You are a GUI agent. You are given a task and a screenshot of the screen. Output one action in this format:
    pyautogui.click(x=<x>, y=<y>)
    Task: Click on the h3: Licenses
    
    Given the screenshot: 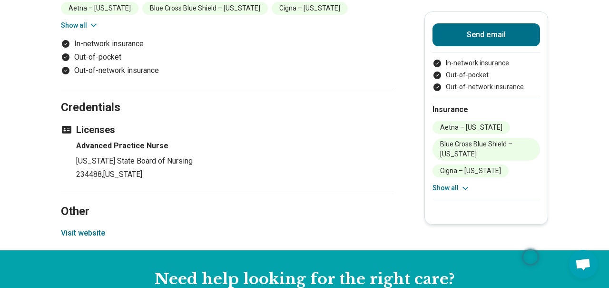 What is the action you would take?
    pyautogui.click(x=228, y=129)
    